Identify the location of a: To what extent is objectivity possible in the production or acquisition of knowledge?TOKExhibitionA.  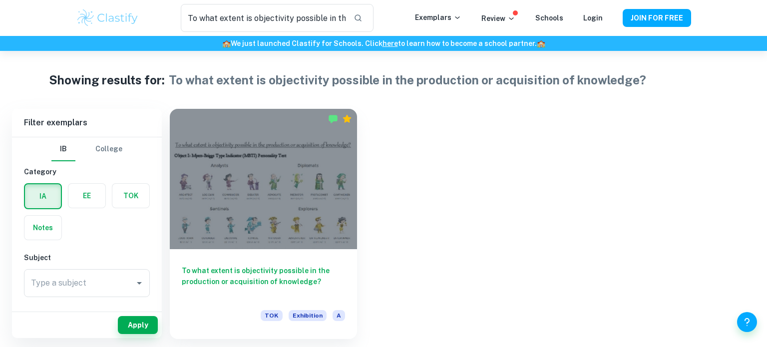
(263, 224).